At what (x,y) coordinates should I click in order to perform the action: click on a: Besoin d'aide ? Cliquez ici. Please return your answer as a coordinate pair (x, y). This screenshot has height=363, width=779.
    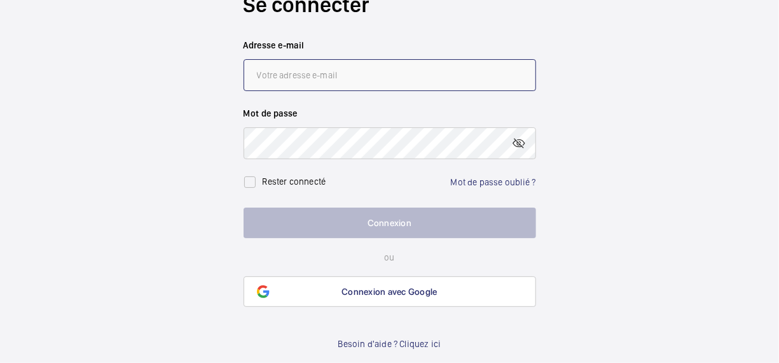
    Looking at the image, I should click on (390, 344).